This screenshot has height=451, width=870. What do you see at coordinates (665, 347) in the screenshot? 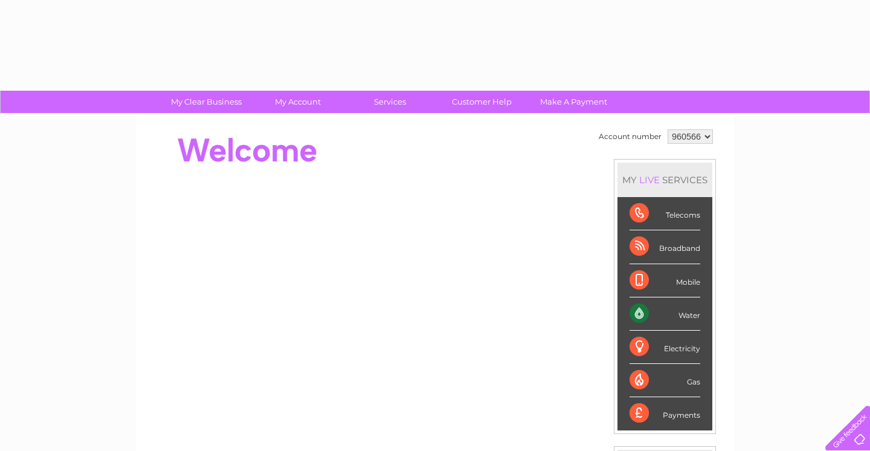
I see `div: Electricity` at bounding box center [665, 347].